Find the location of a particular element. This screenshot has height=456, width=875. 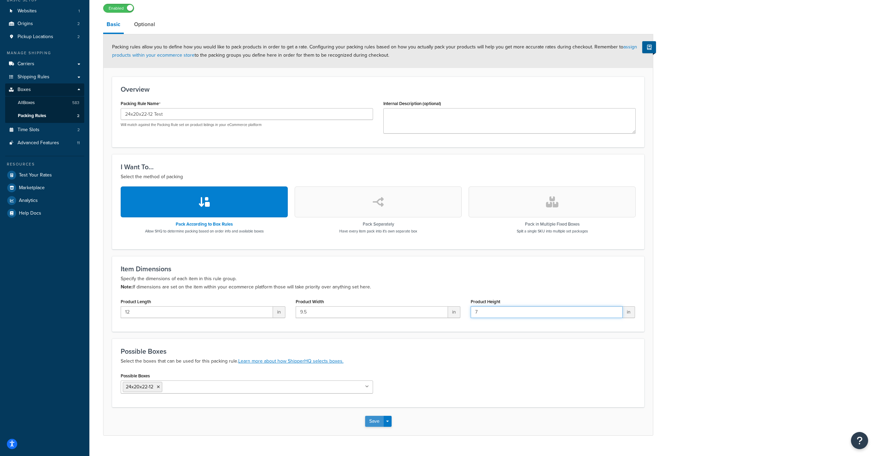

label: Product Width is located at coordinates (310, 302).